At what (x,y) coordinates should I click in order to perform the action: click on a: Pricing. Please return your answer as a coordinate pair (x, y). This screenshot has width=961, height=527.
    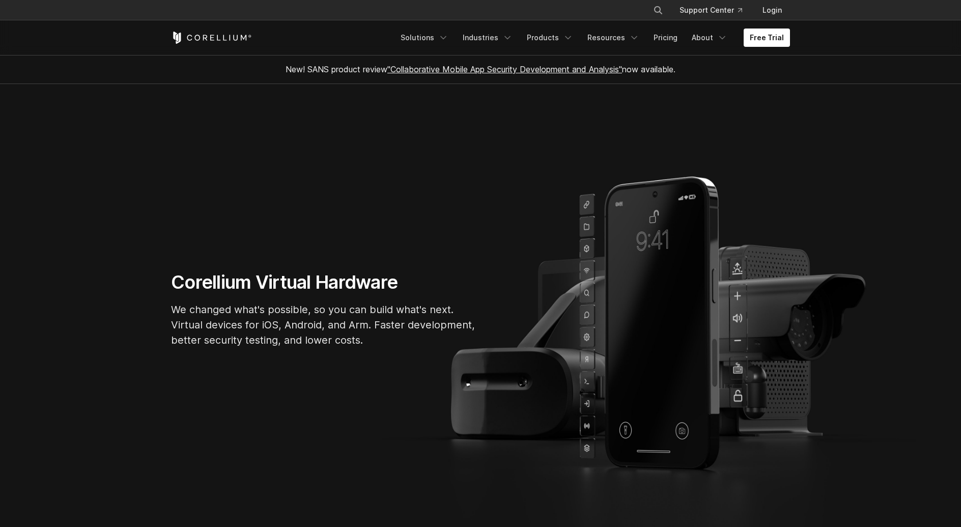
    Looking at the image, I should click on (665, 38).